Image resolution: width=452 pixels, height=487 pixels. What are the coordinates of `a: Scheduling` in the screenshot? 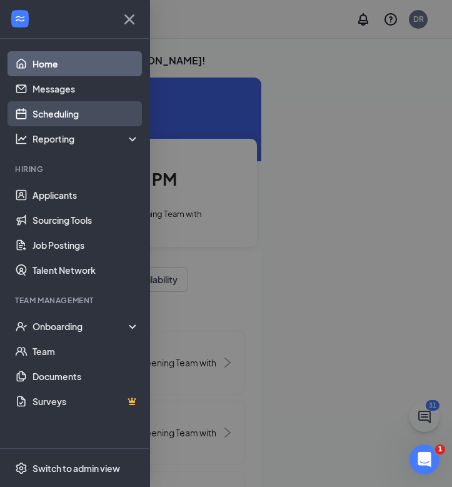 It's located at (86, 114).